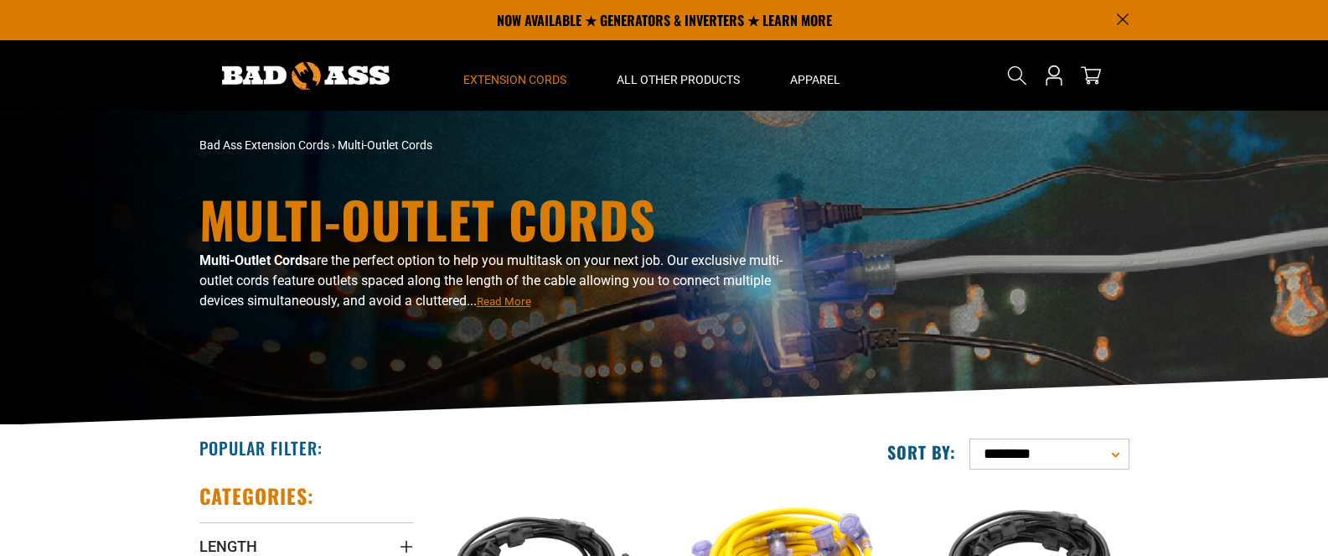 Image resolution: width=1328 pixels, height=556 pixels. I want to click on span: Length, so click(228, 546).